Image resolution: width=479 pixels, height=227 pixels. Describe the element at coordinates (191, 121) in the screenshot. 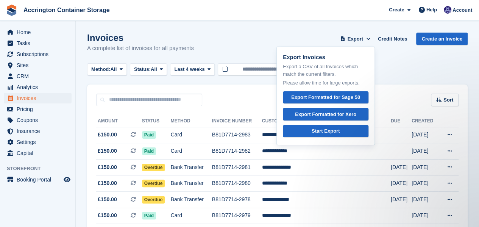

I see `th: Method` at that location.